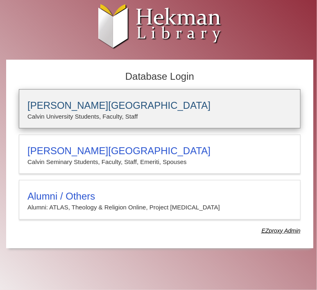 The height and width of the screenshot is (290, 317). Describe the element at coordinates (160, 117) in the screenshot. I see `p: Calvin University Students, Faculty, Staff` at that location.